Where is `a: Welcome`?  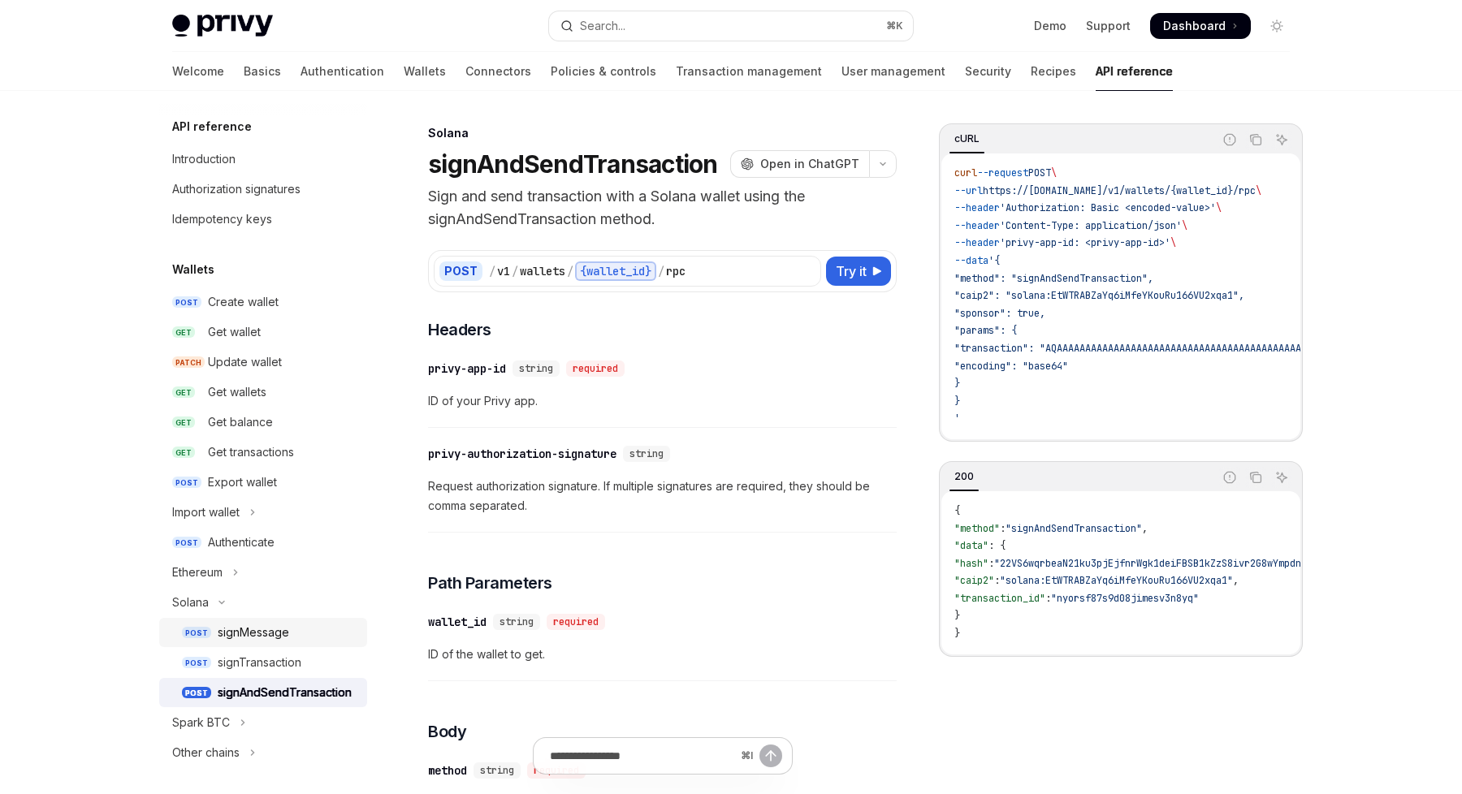
a: Welcome is located at coordinates (198, 71).